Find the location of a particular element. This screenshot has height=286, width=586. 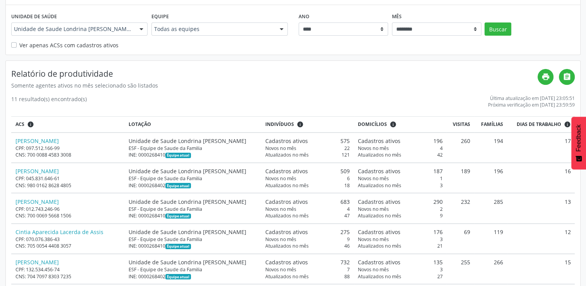

div: 290 is located at coordinates (400, 201).